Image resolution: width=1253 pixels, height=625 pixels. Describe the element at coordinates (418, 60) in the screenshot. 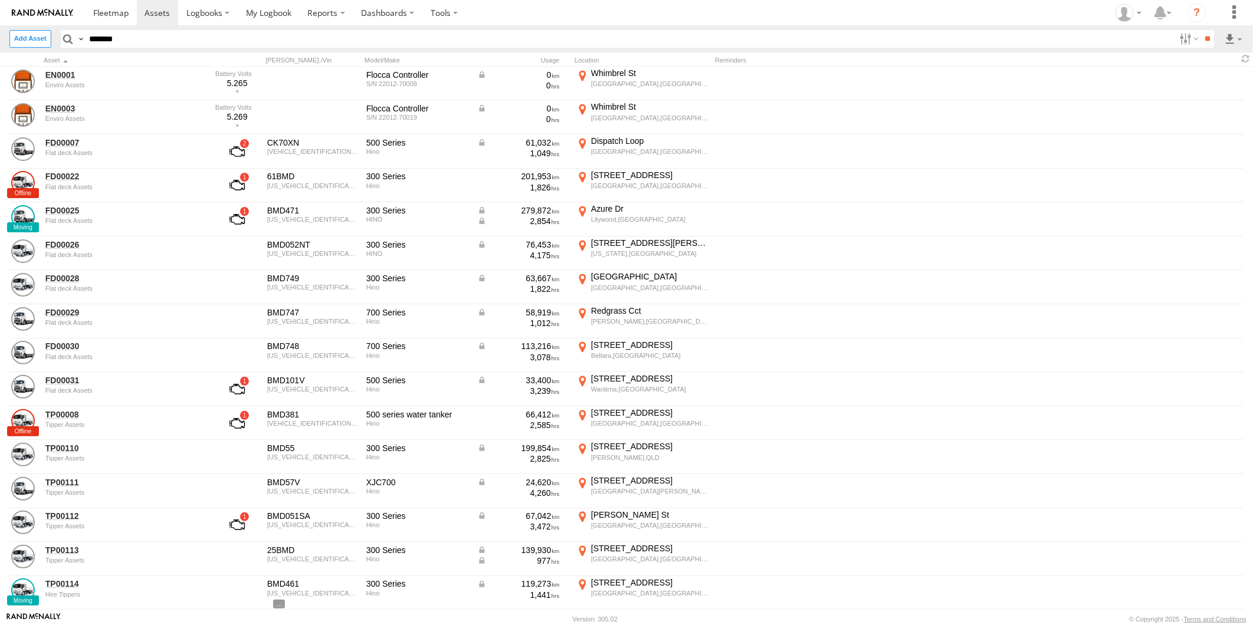

I see `div: Model/Make` at that location.